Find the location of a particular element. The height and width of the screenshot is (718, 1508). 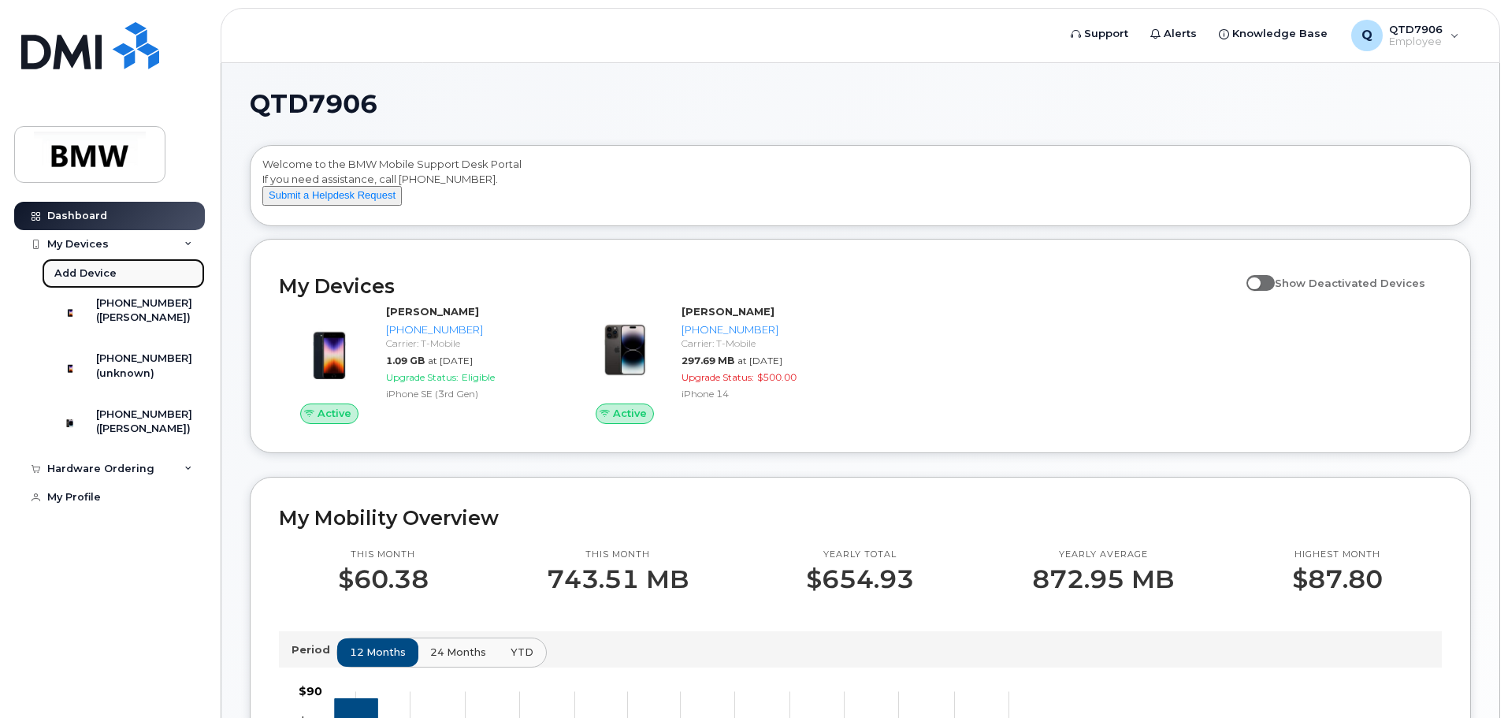

div: iPhone 14 is located at coordinates (763, 393).